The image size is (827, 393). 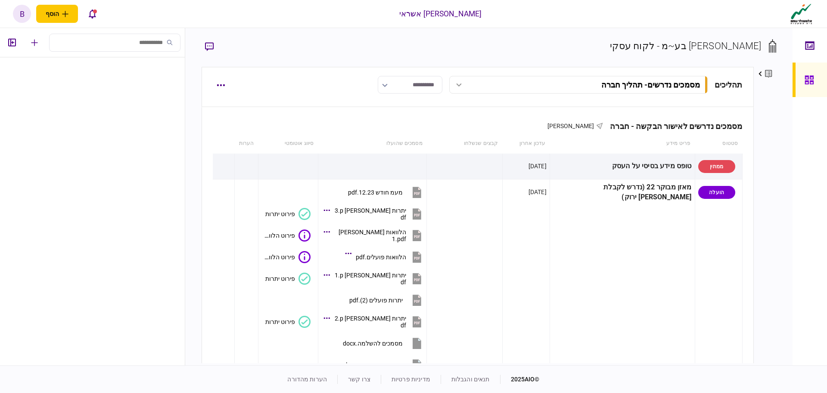 What do you see at coordinates (526, 143) in the screenshot?
I see `th: עדכון אחרון` at bounding box center [526, 143].